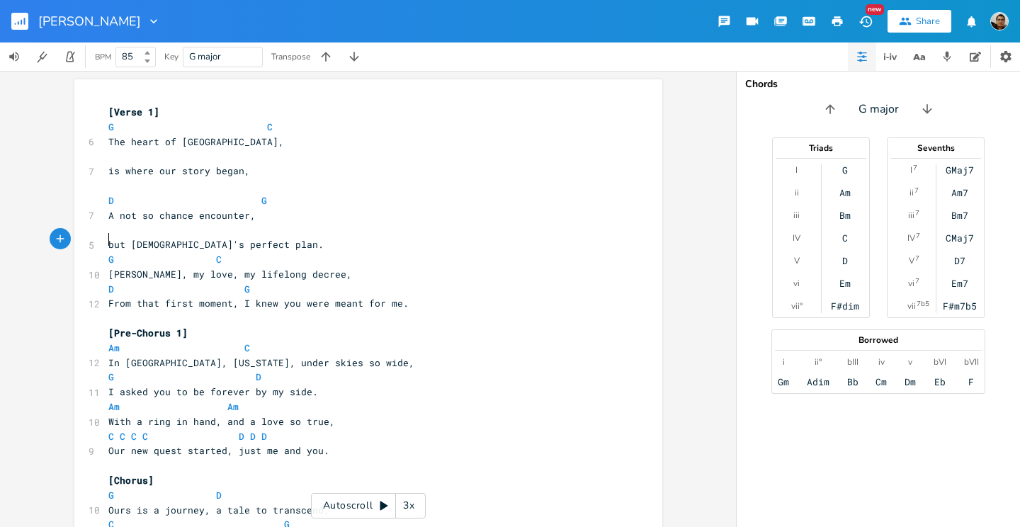  Describe the element at coordinates (881, 382) in the screenshot. I see `div: Cm` at that location.